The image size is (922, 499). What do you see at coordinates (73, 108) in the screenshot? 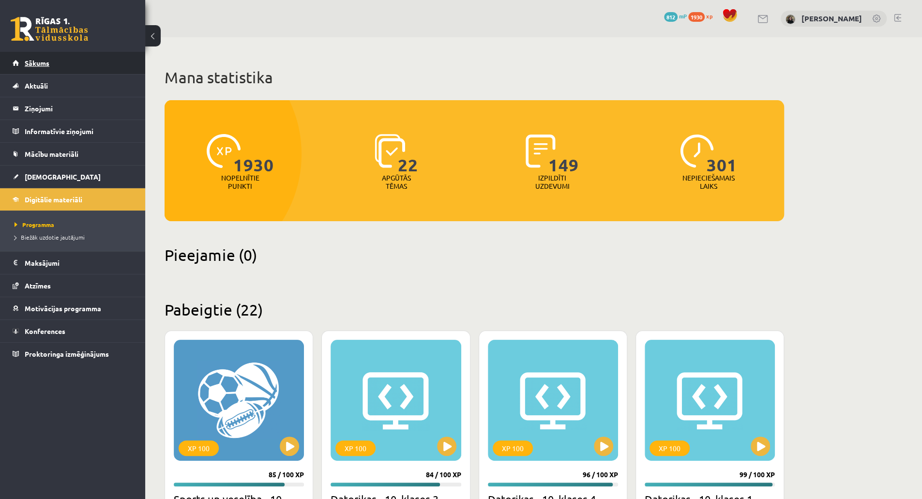
I see `a: Ziņojumi` at bounding box center [73, 108].